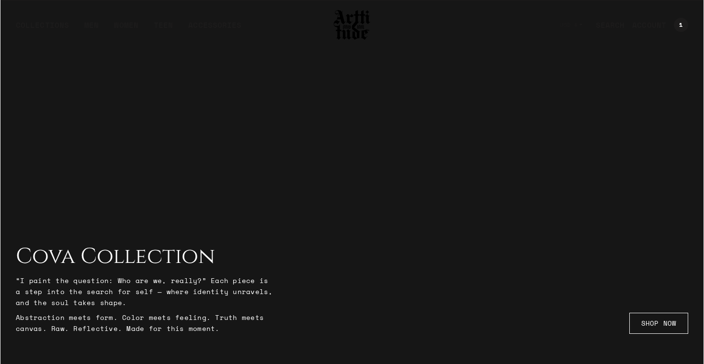  Describe the element at coordinates (658, 323) in the screenshot. I see `a: SHOP NOW` at that location.